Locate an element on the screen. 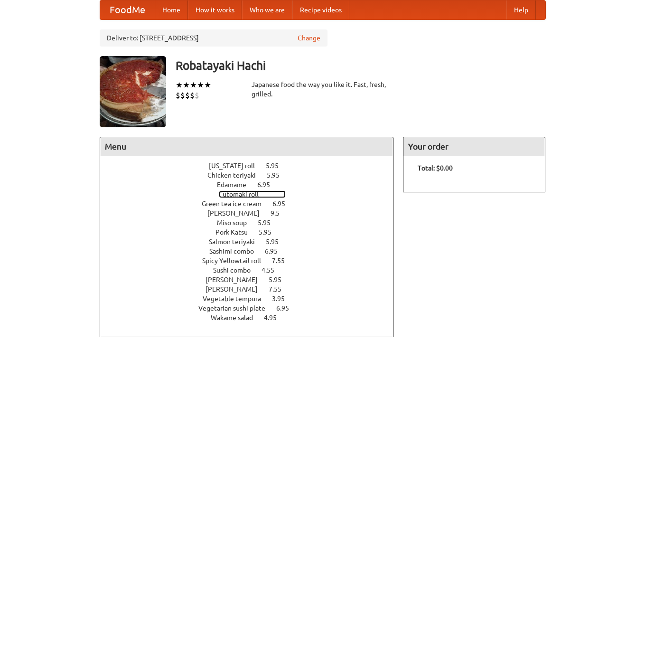 The width and height of the screenshot is (645, 672). div: Japanese food the way you like it. Fast, fresh, grilled. is located at coordinates (323, 89).